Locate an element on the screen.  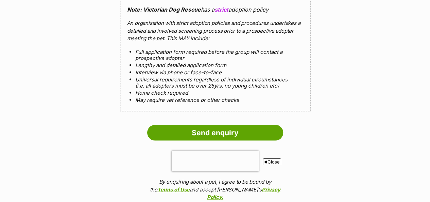
p: An organisation with strict adoption policies and procedures undertakes a detailed and involved s... is located at coordinates (215, 31).